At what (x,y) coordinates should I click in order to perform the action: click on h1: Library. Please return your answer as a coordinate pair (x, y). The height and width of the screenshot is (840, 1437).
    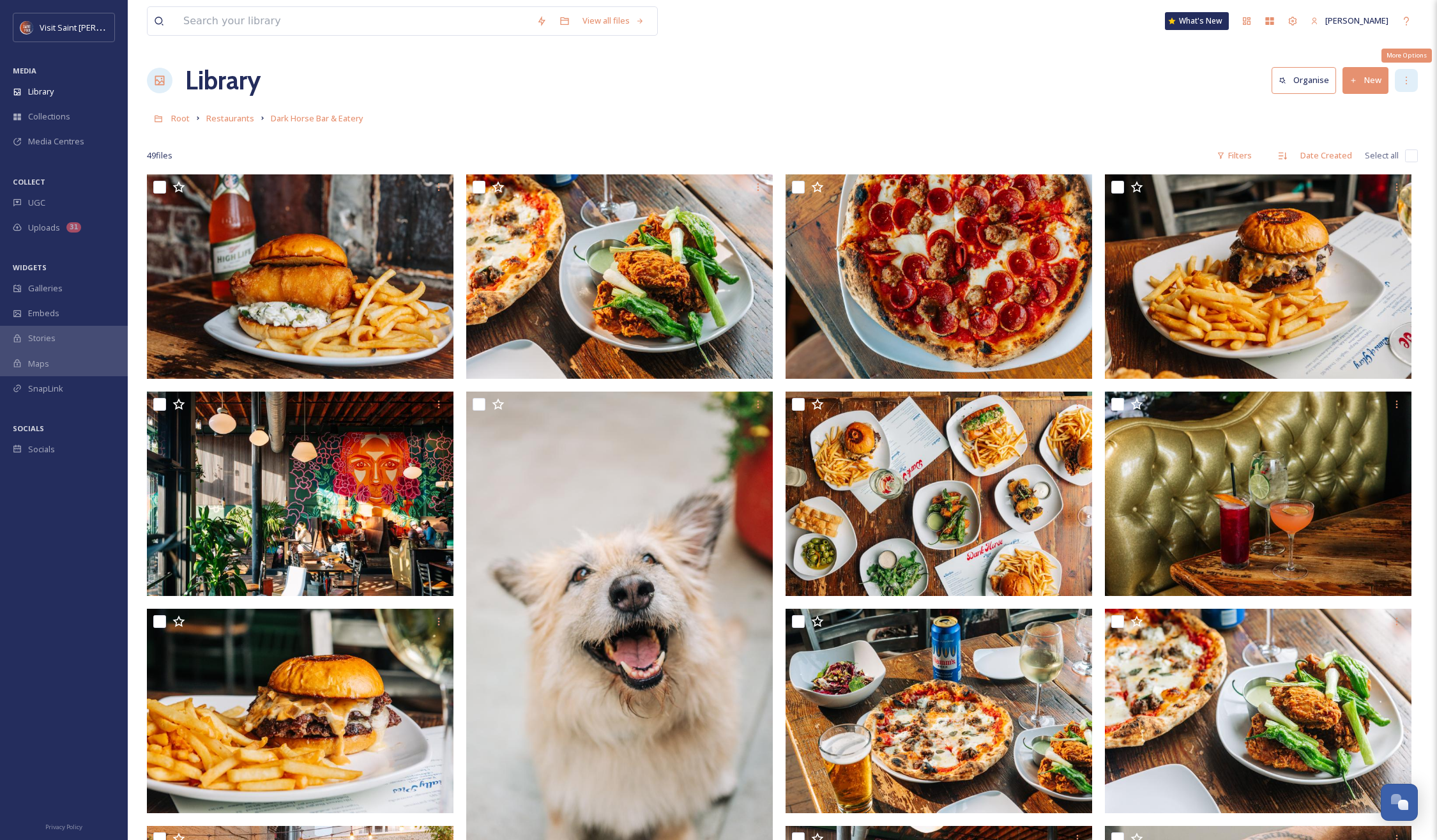
    Looking at the image, I should click on (223, 80).